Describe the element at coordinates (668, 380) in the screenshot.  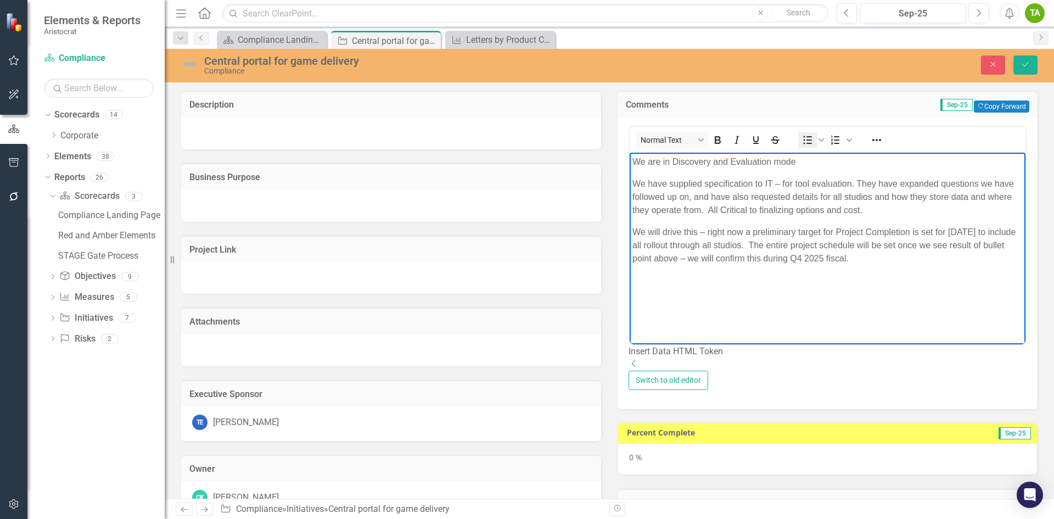
I see `button: Switch to old editor` at that location.